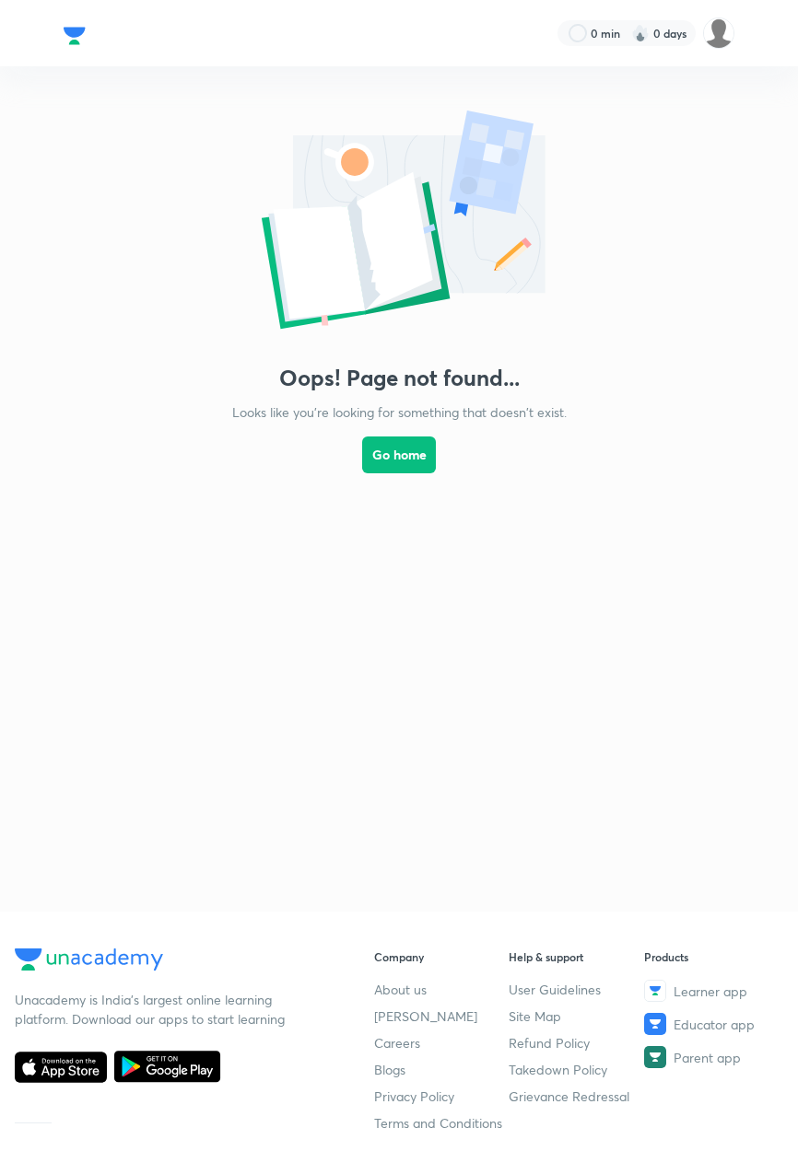  What do you see at coordinates (576, 1043) in the screenshot?
I see `a: Refund Policy` at bounding box center [576, 1043].